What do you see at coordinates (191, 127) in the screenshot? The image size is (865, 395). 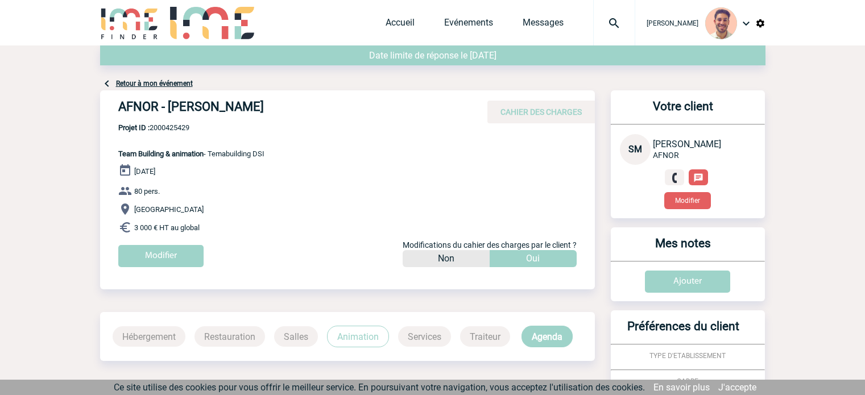 I see `span: 2000425429` at bounding box center [191, 127].